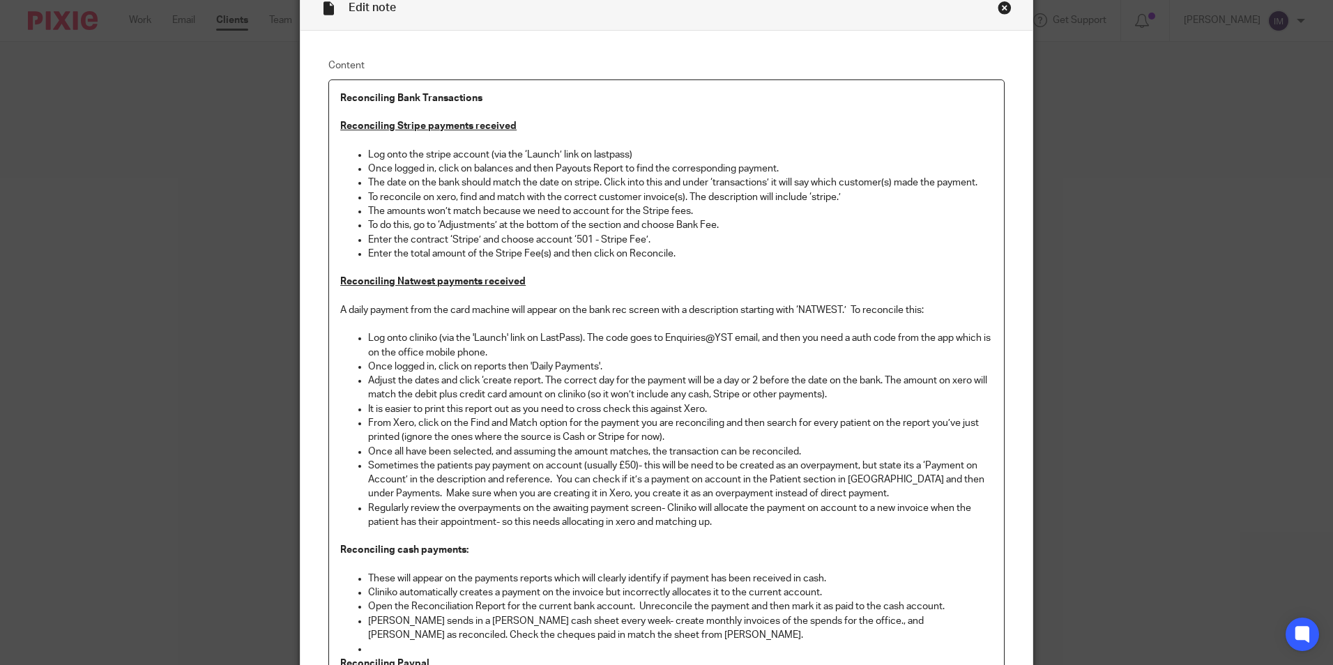  What do you see at coordinates (1004, 8) in the screenshot?
I see `div: Close this dialog window` at bounding box center [1004, 8].